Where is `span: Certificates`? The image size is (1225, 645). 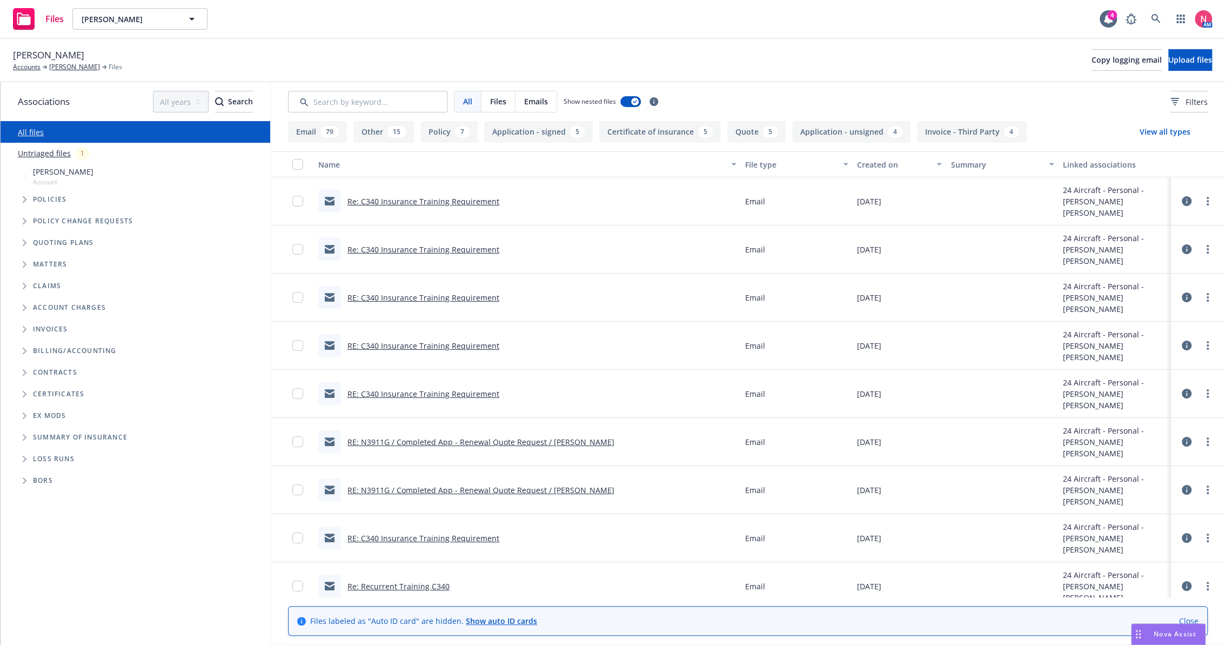 span: Certificates is located at coordinates (58, 394).